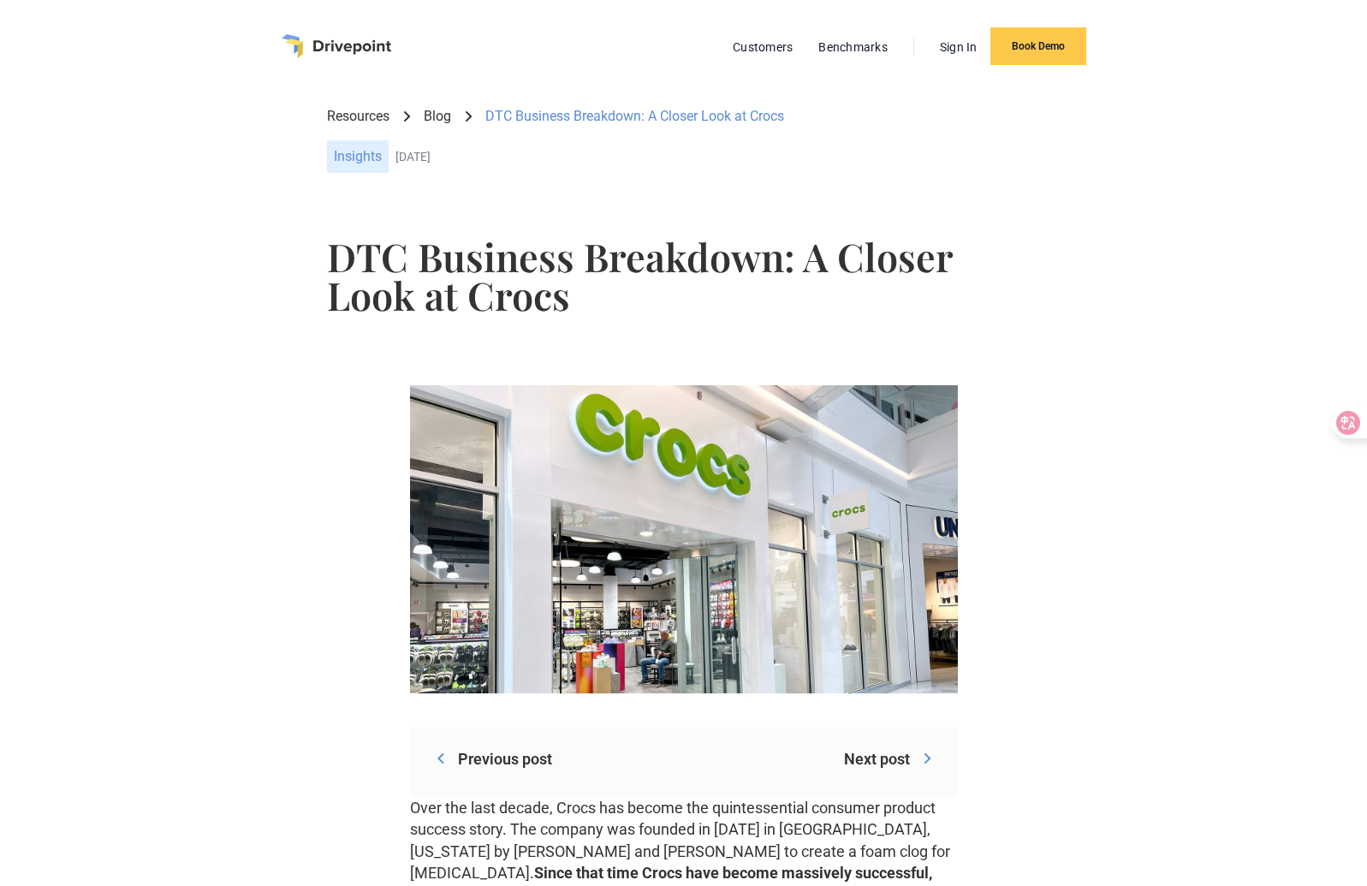 The width and height of the screenshot is (1367, 886). What do you see at coordinates (1038, 46) in the screenshot?
I see `a: Book Demo` at bounding box center [1038, 46].